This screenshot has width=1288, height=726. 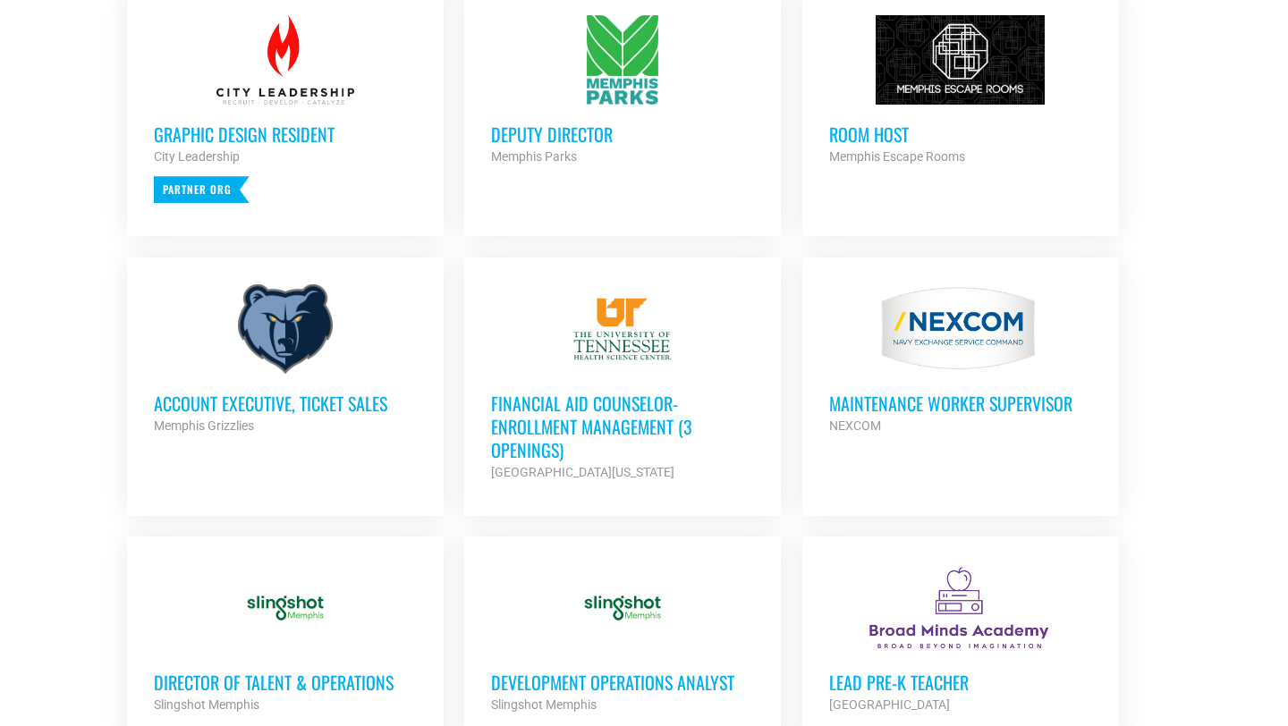 I want to click on h3: Development Operations Analyst, so click(x=622, y=682).